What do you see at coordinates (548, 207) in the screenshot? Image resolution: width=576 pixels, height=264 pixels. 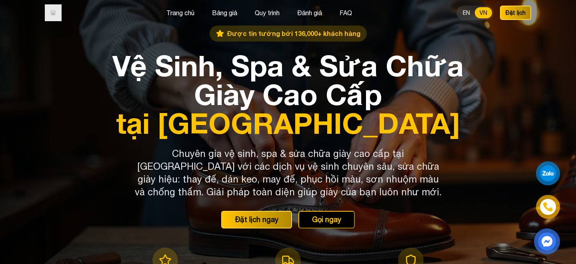 I see `a: phone-icon` at bounding box center [548, 207].